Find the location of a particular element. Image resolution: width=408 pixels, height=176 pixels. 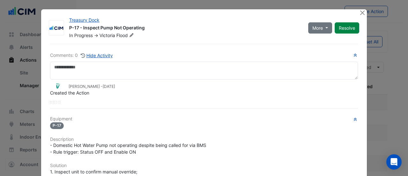

h6: Solution is located at coordinates (204, 165).